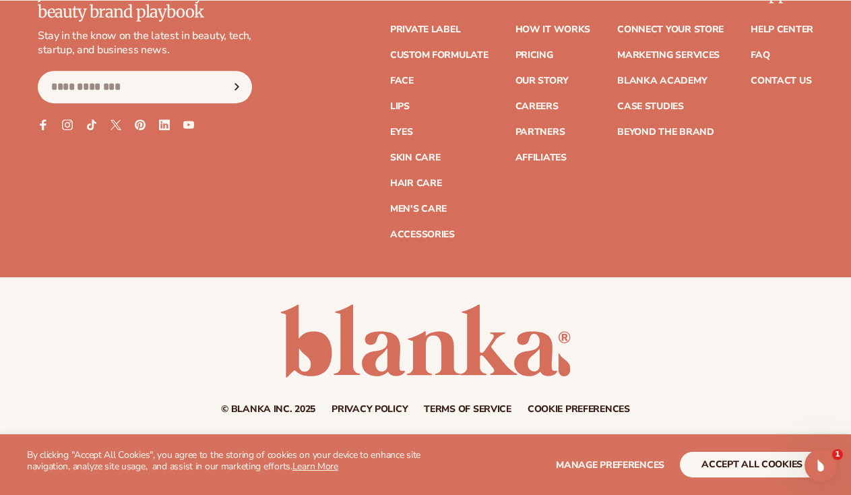 Image resolution: width=851 pixels, height=495 pixels. I want to click on a: FAQ, so click(760, 55).